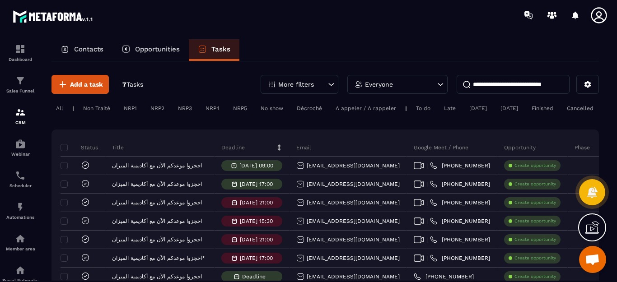  Describe the element at coordinates (86, 84) in the screenshot. I see `span: Add a task` at that location.